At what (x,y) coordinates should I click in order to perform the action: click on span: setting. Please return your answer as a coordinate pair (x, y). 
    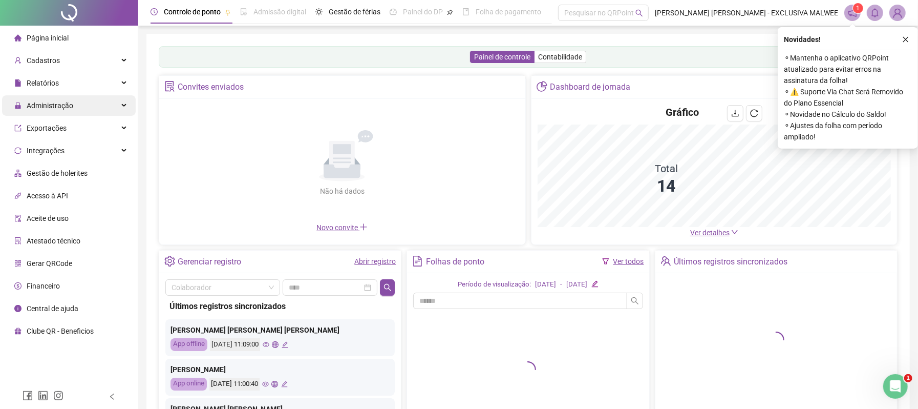
    Looking at the image, I should click on (170, 261).